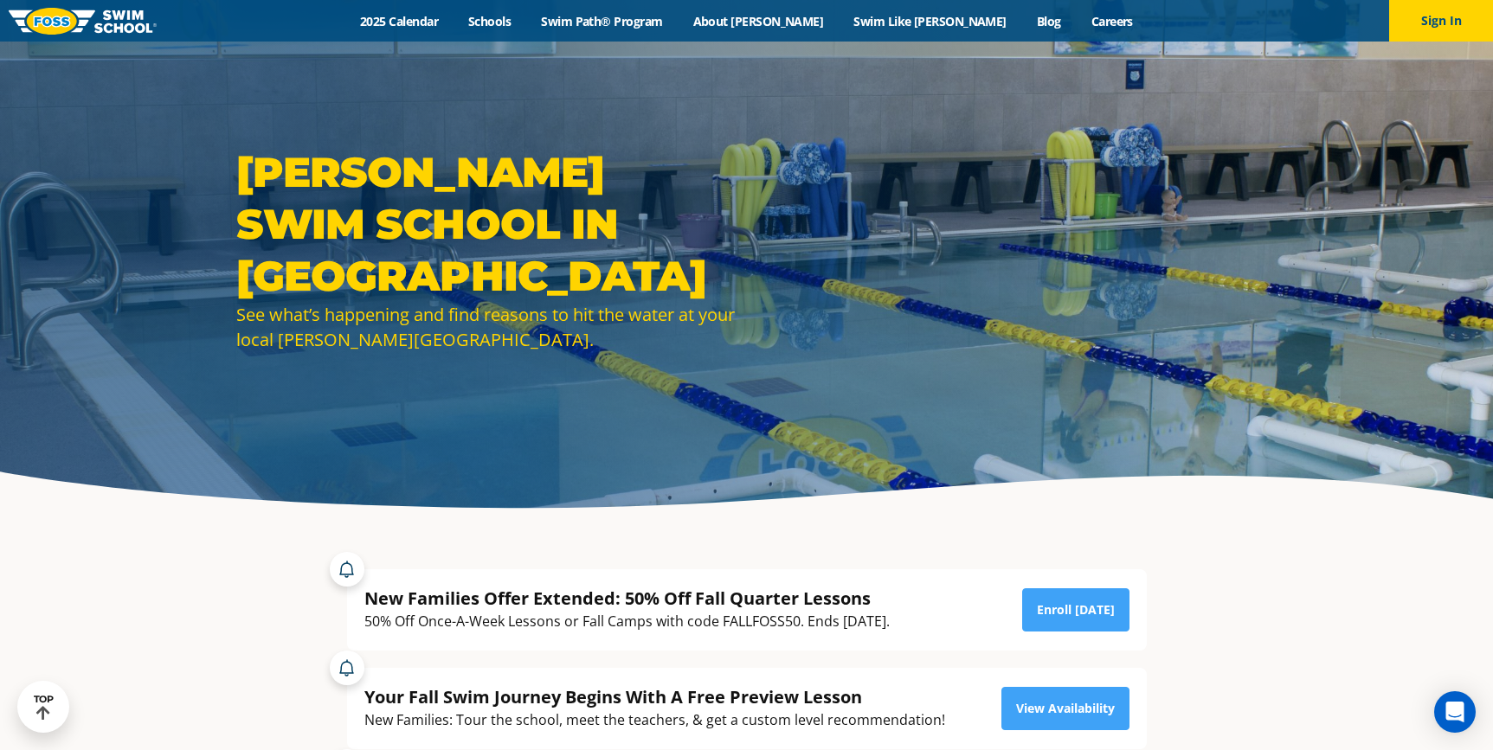 This screenshot has height=750, width=1493. Describe the element at coordinates (1455, 712) in the screenshot. I see `div: Open Intercom Messenger` at that location.